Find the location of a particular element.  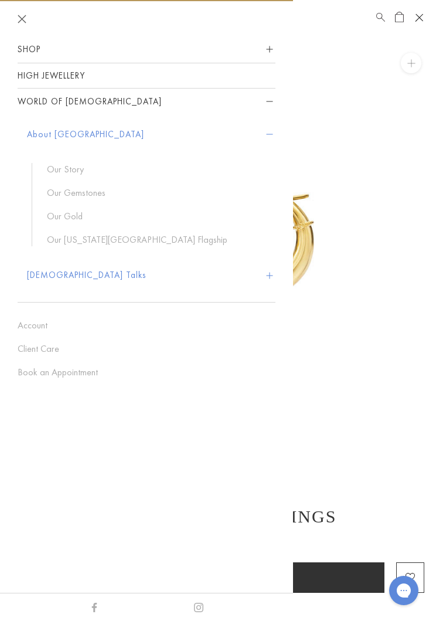

a: Account is located at coordinates (147, 325).